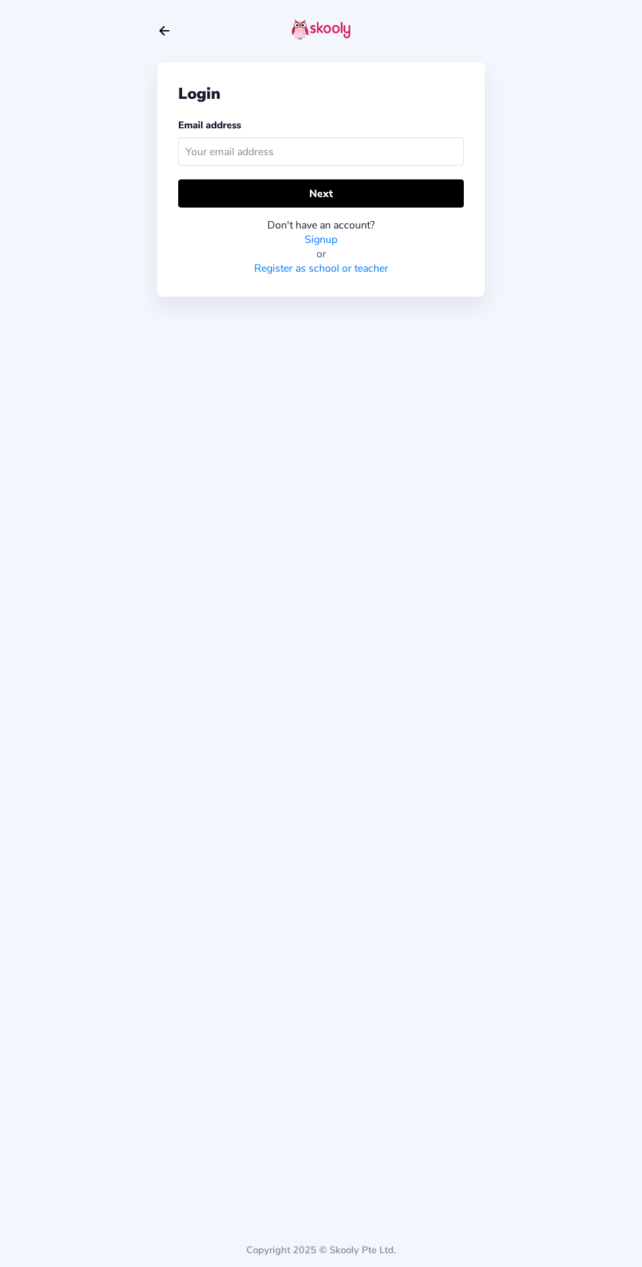 The image size is (642, 1267). What do you see at coordinates (321, 94) in the screenshot?
I see `div: Login` at bounding box center [321, 94].